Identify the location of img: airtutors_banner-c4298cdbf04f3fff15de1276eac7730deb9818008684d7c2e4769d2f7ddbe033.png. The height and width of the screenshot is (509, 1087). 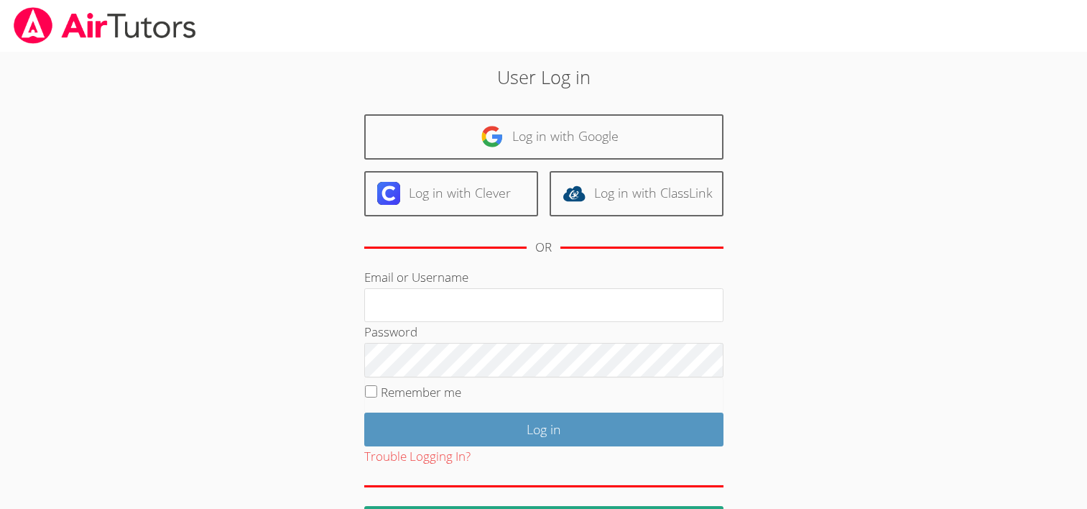
(105, 25).